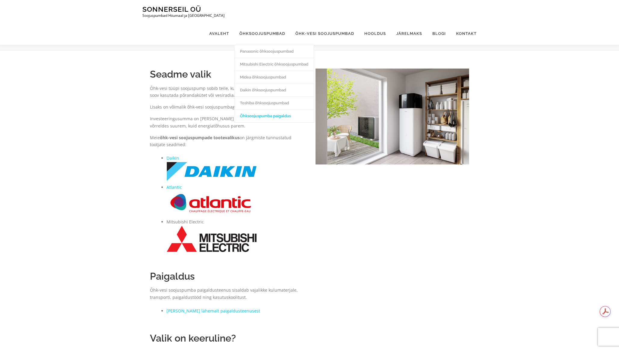  What do you see at coordinates (274, 90) in the screenshot?
I see `a: Daikin õhksoojuspumbad` at bounding box center [274, 90].